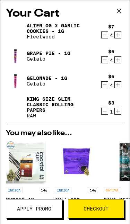 Image resolution: width=130 pixels, height=224 pixels. Describe the element at coordinates (60, 28) in the screenshot. I see `a: Alien OG x Garlic Cookies - 1g` at that location.